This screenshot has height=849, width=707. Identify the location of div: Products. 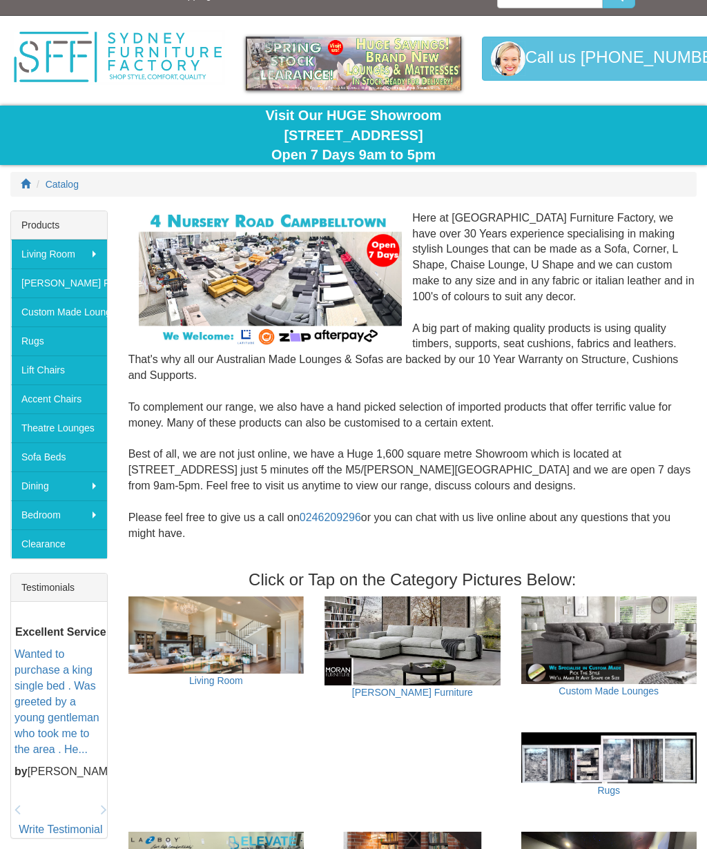
(59, 225).